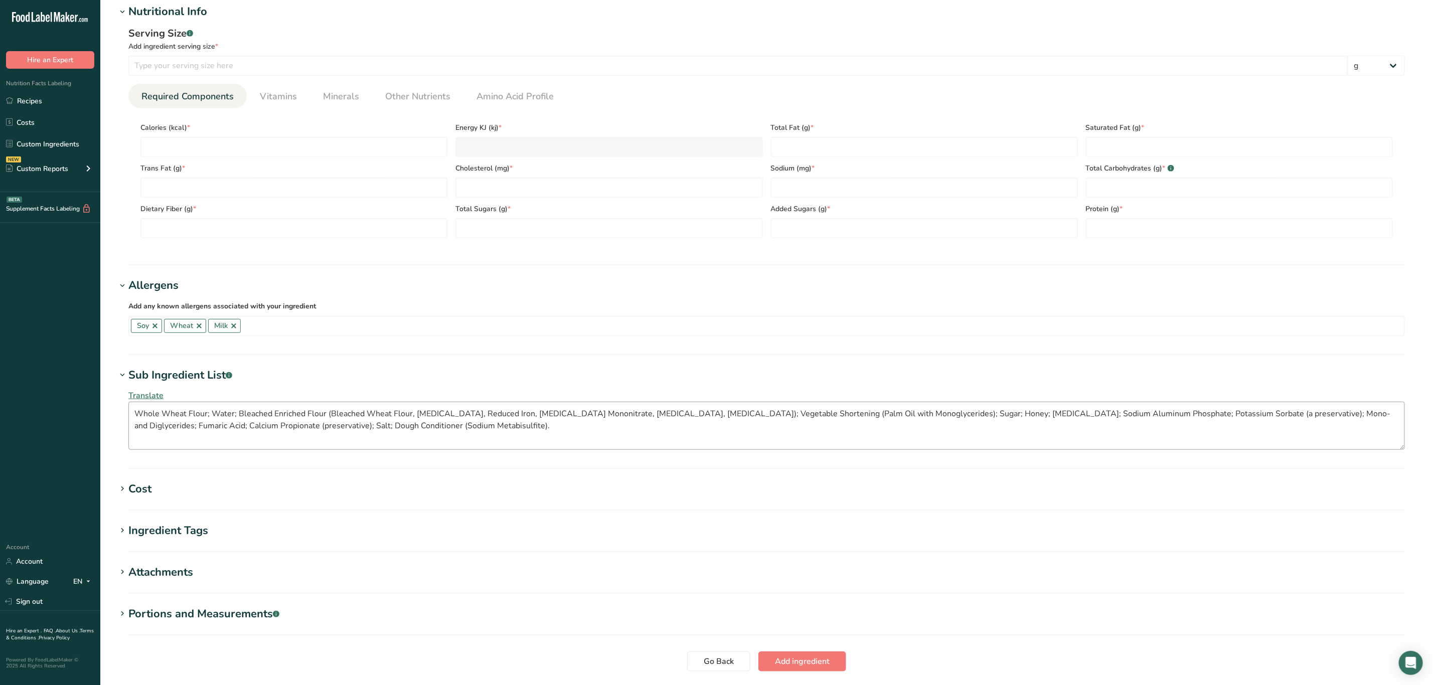 This screenshot has height=685, width=1433. I want to click on div: BETA, so click(14, 200).